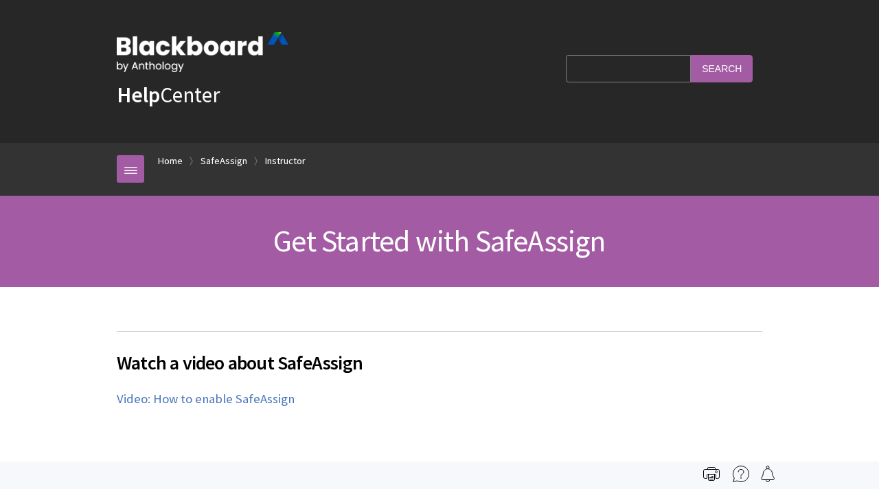  I want to click on img: More help, so click(741, 474).